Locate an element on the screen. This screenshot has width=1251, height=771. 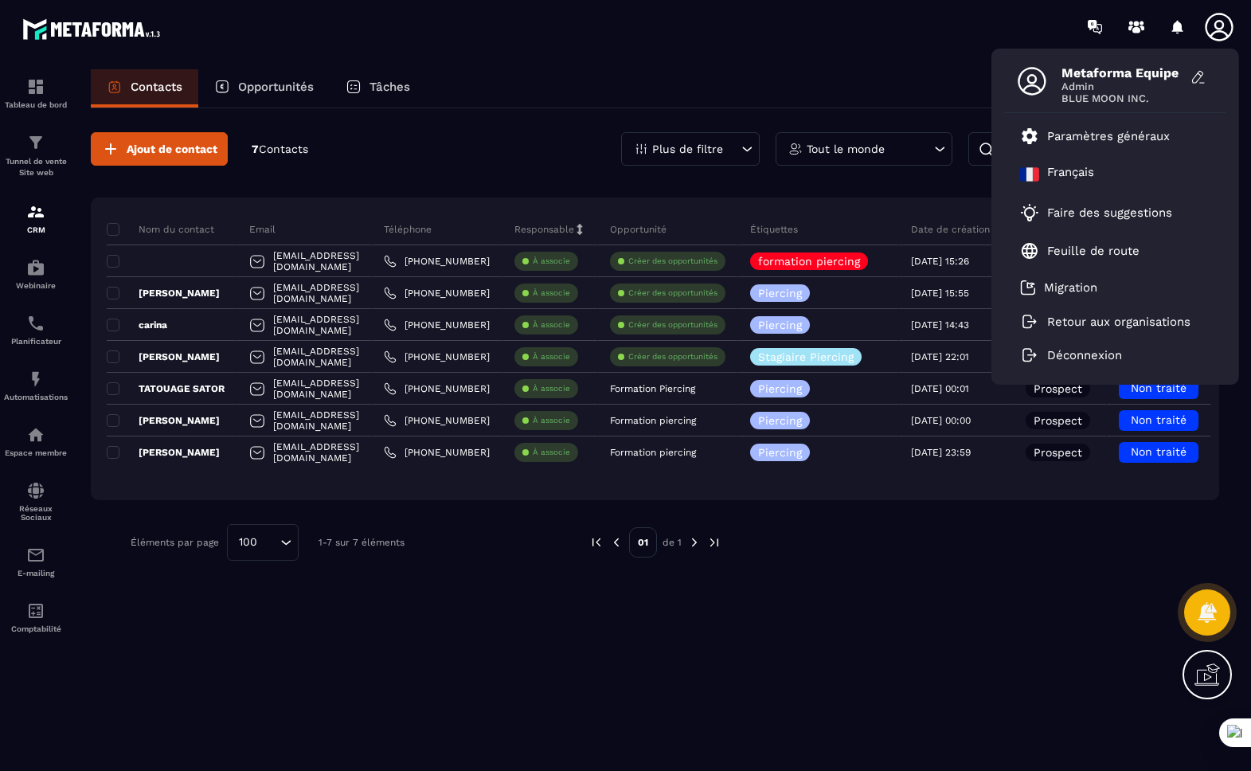
p: de 1 is located at coordinates (672, 542).